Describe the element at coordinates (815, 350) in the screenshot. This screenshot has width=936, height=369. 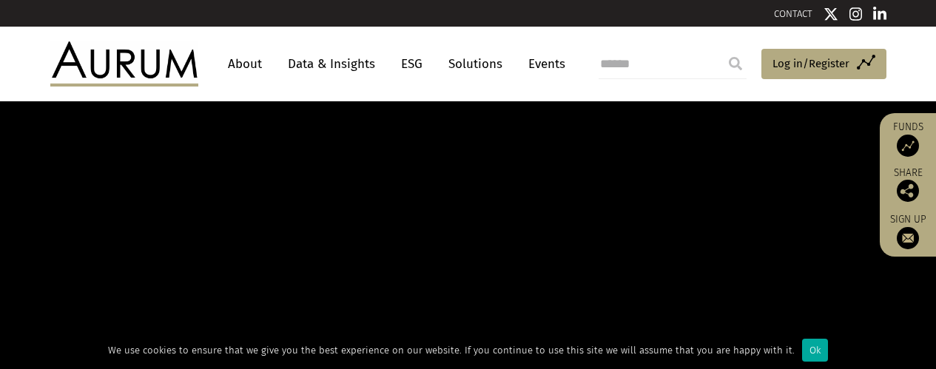
I see `div: Ok` at that location.